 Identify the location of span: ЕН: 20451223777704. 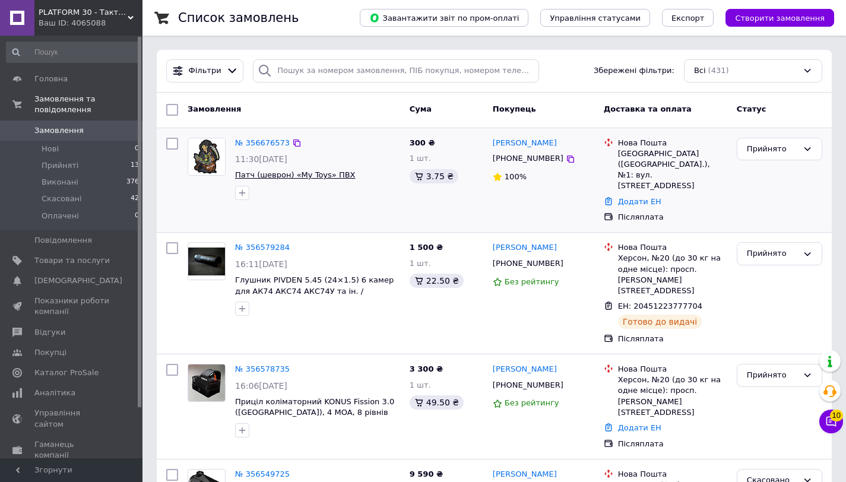
(660, 306).